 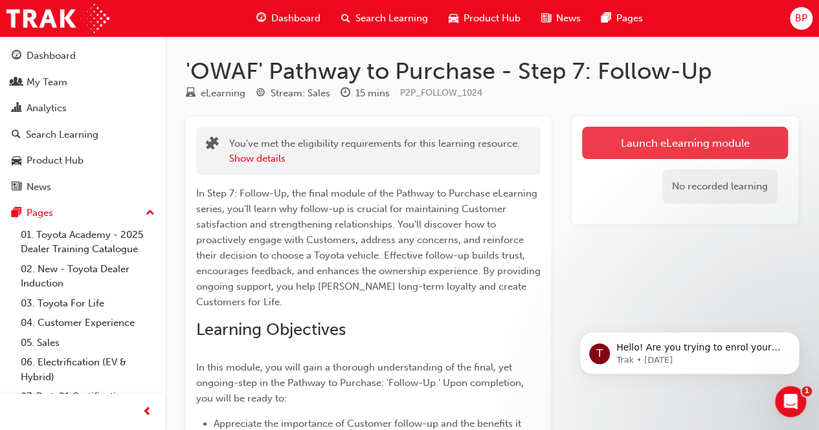 What do you see at coordinates (39, 187) in the screenshot?
I see `div: News` at bounding box center [39, 187].